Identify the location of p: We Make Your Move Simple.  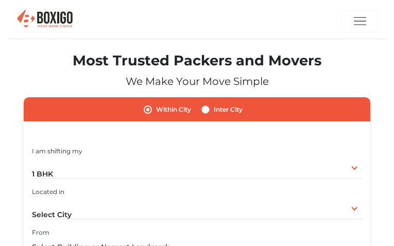
(197, 81).